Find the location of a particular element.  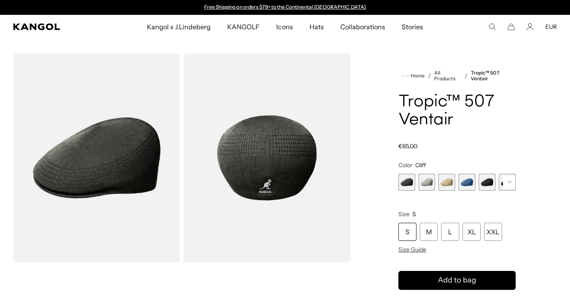

div: 4 of 9 is located at coordinates (467, 182).